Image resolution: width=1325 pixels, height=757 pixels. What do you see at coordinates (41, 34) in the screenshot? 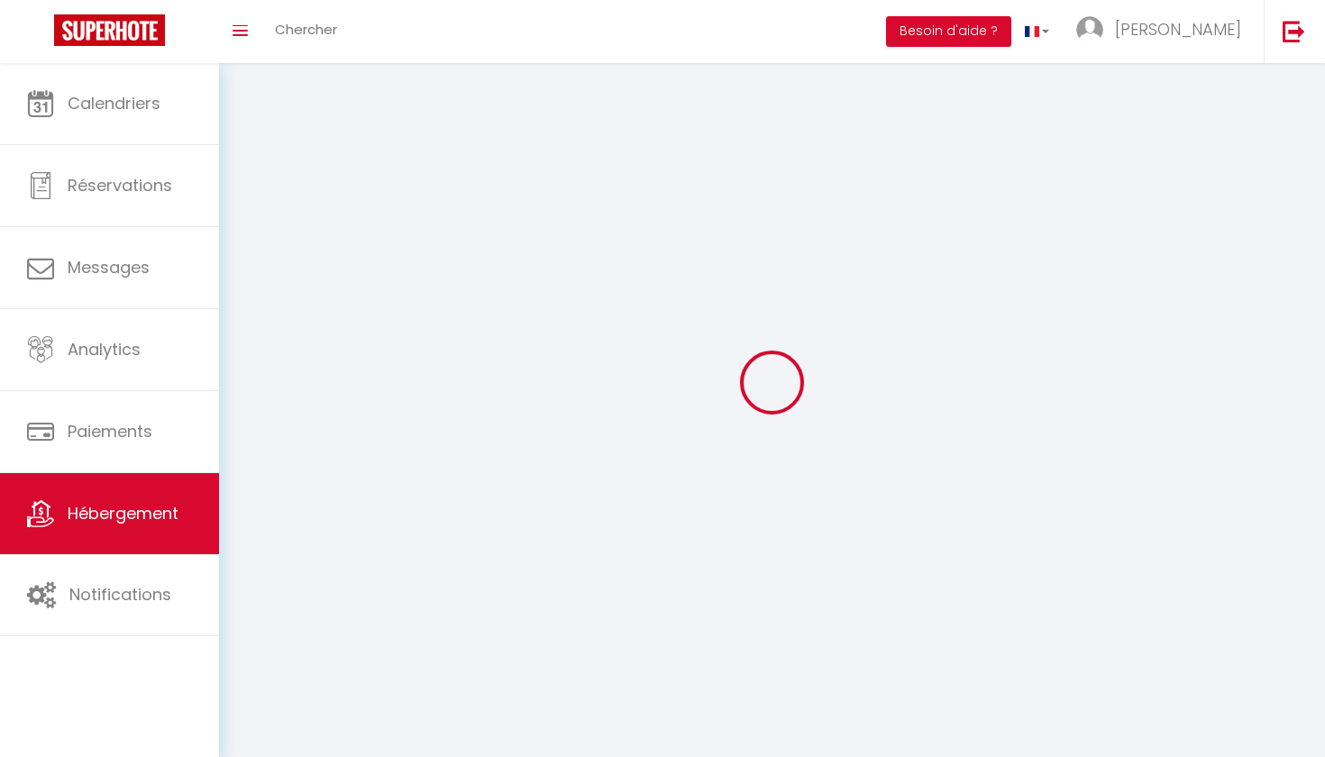
I see `button: Open LiveChat chat widget` at bounding box center [41, 34].